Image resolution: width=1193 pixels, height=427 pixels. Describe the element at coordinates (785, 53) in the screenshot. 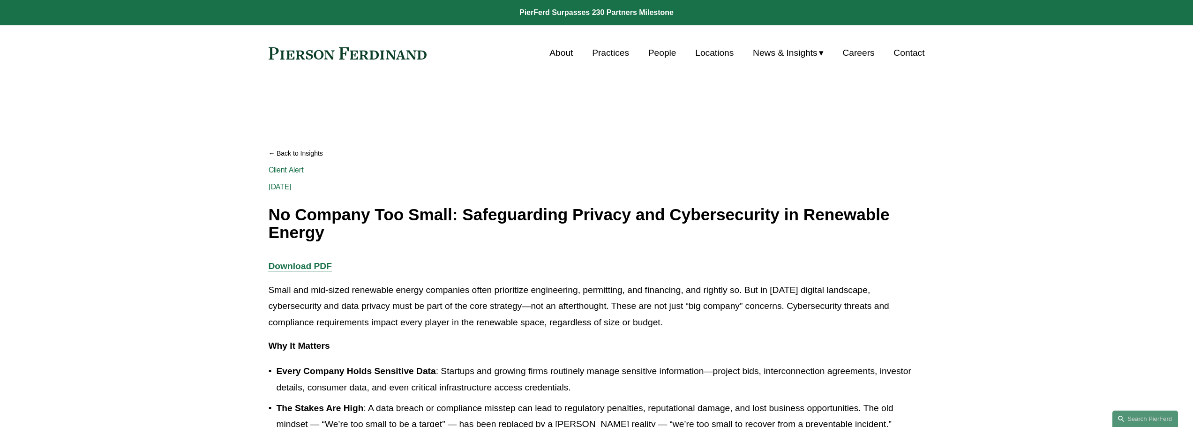

I see `span: News & Insights` at that location.